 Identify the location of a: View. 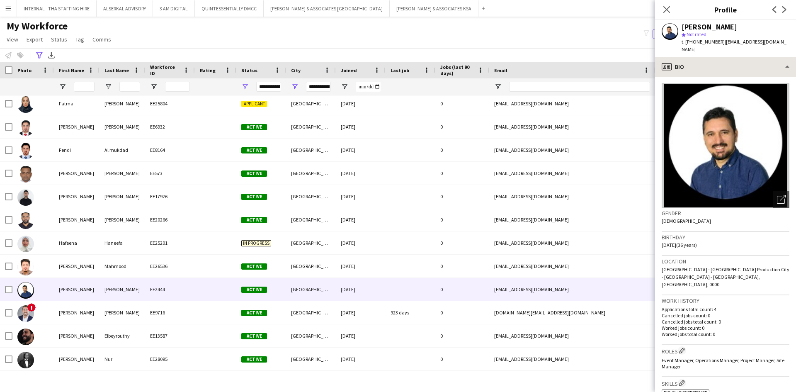
(12, 39).